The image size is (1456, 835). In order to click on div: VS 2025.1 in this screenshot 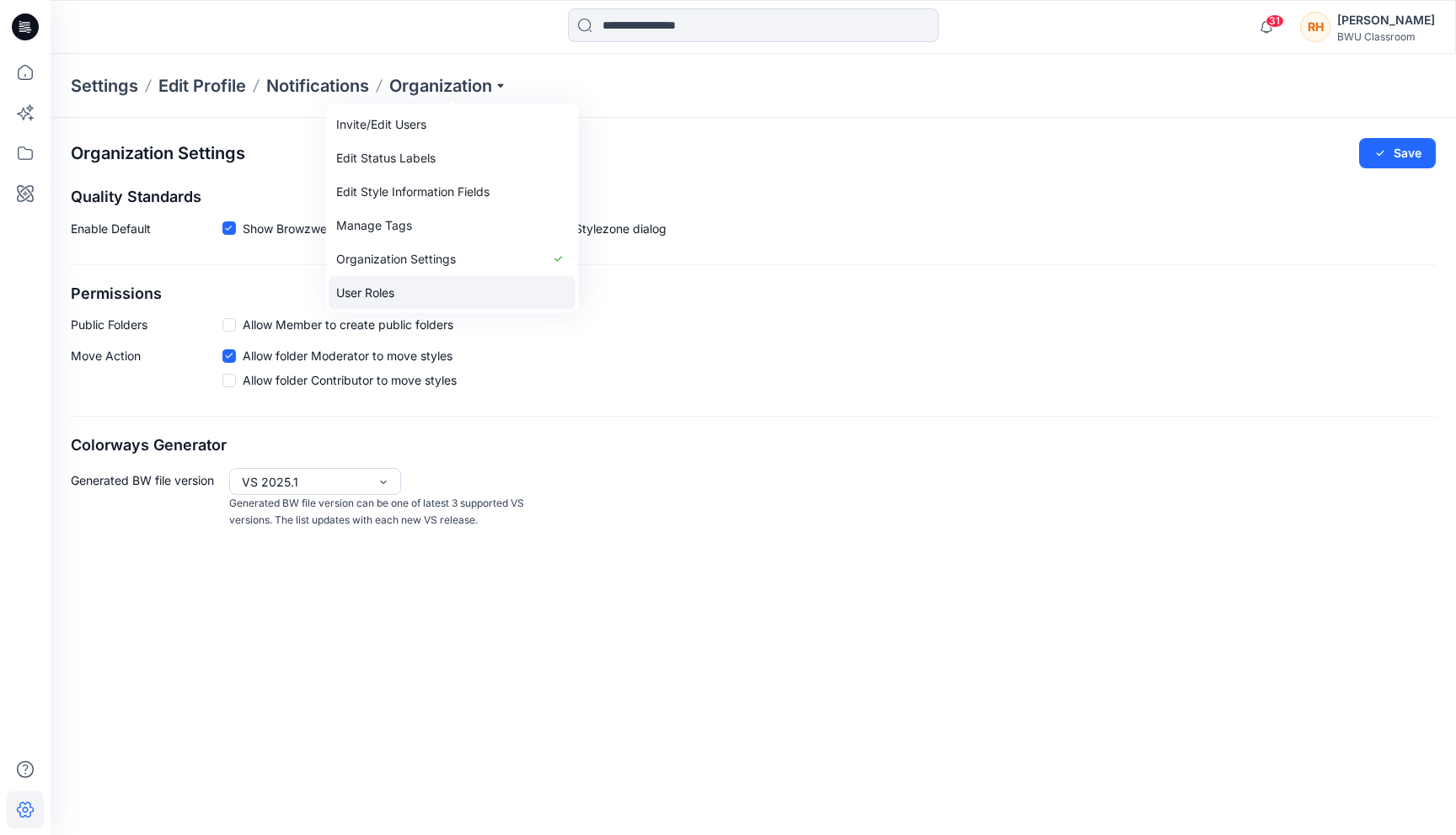, I will do `click(305, 481)`.